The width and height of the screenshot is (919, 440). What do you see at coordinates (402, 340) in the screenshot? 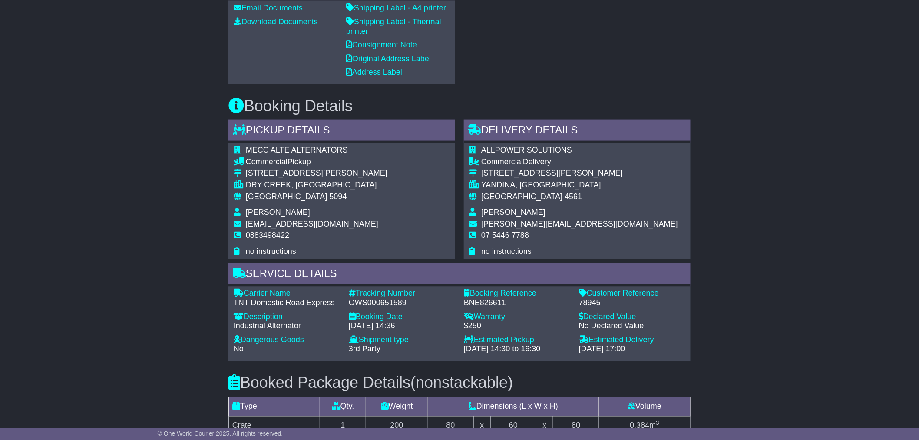
I see `div: Shipment type` at bounding box center [402, 340].